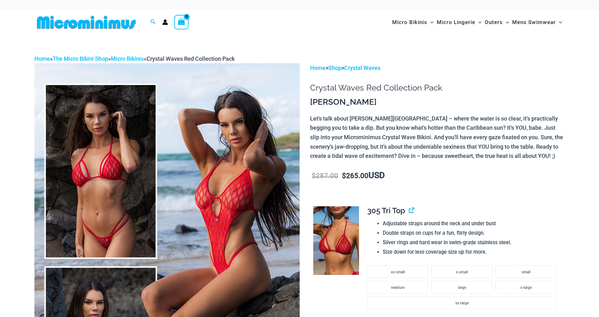 This screenshot has height=317, width=599. Describe the element at coordinates (127, 58) in the screenshot. I see `a: Micro Bikinis` at that location.